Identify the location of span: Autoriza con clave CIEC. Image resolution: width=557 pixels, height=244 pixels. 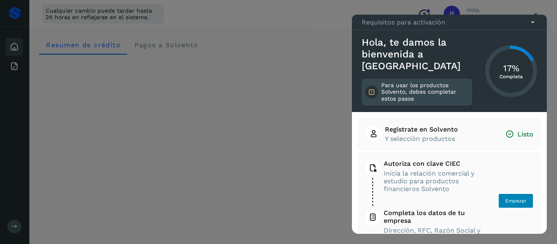
(433, 163).